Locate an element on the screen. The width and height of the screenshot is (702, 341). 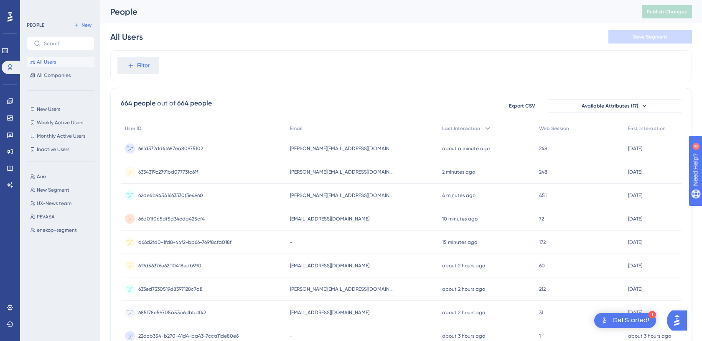
span: 62de4a94541663330f3e4960 is located at coordinates (171, 195).